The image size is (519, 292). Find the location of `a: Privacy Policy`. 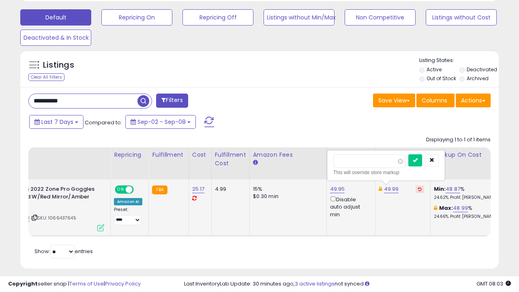

a: Privacy Policy is located at coordinates (123, 284).